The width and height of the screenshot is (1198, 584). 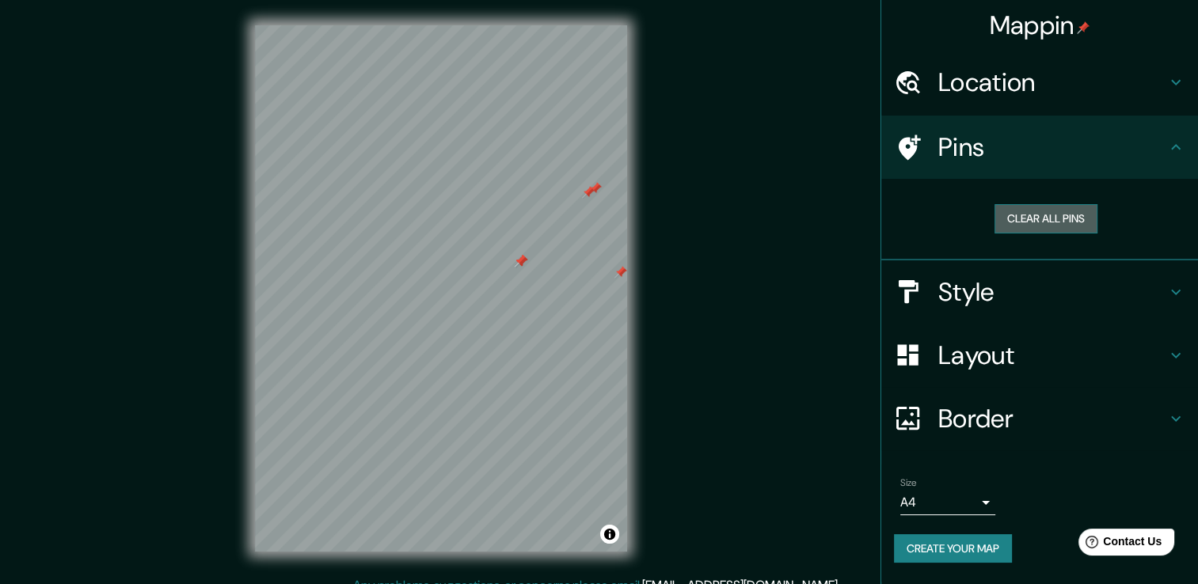 What do you see at coordinates (1039, 147) in the screenshot?
I see `div: Pins` at bounding box center [1039, 147].